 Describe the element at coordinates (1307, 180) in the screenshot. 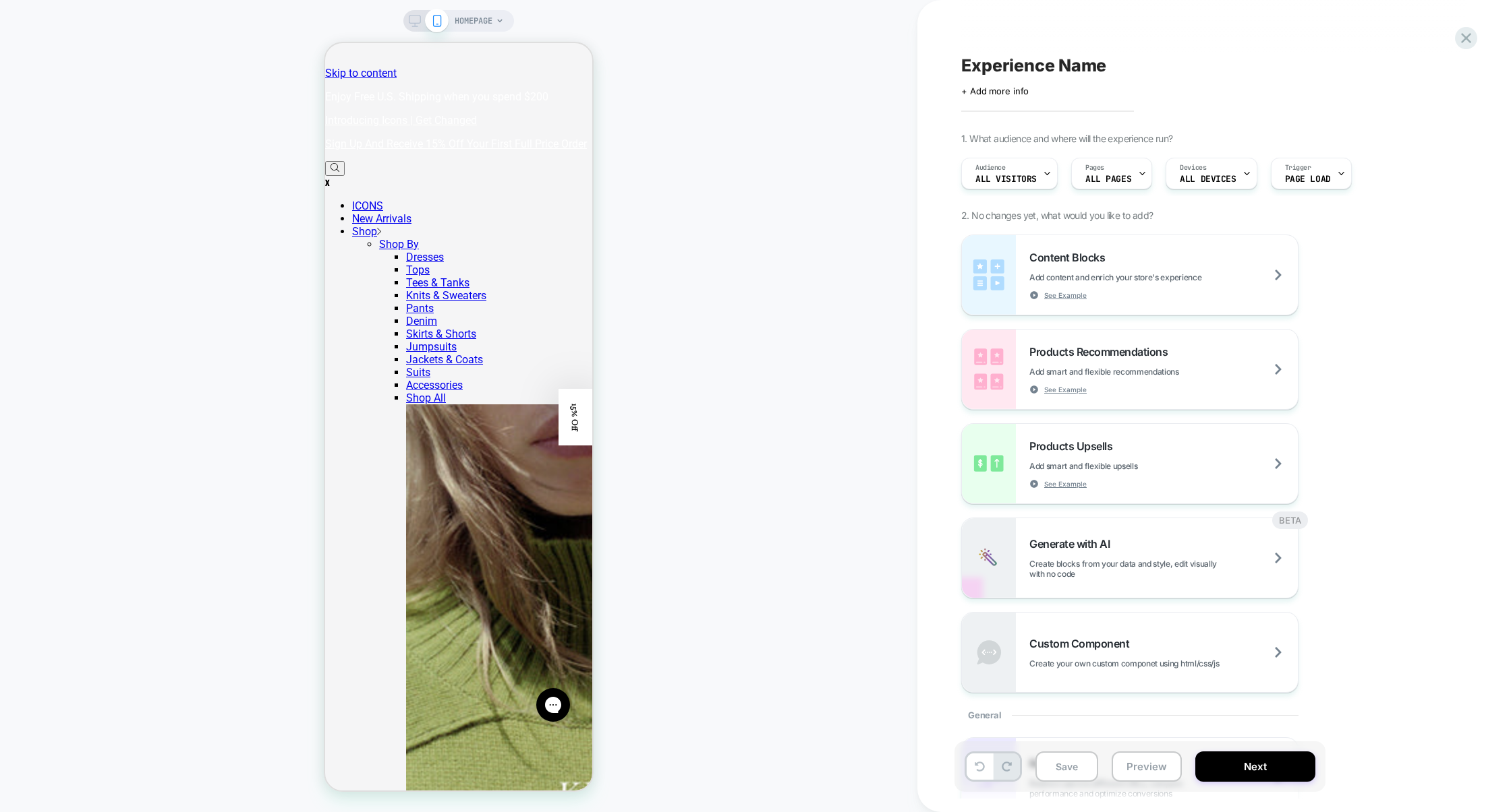

I see `span: Page Load` at that location.